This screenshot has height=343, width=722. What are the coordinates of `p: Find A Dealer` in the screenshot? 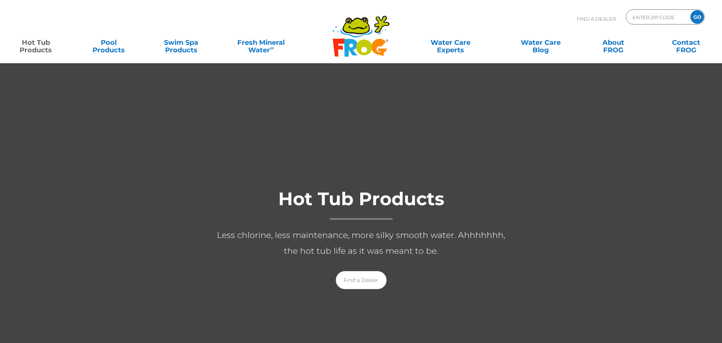 It's located at (597, 19).